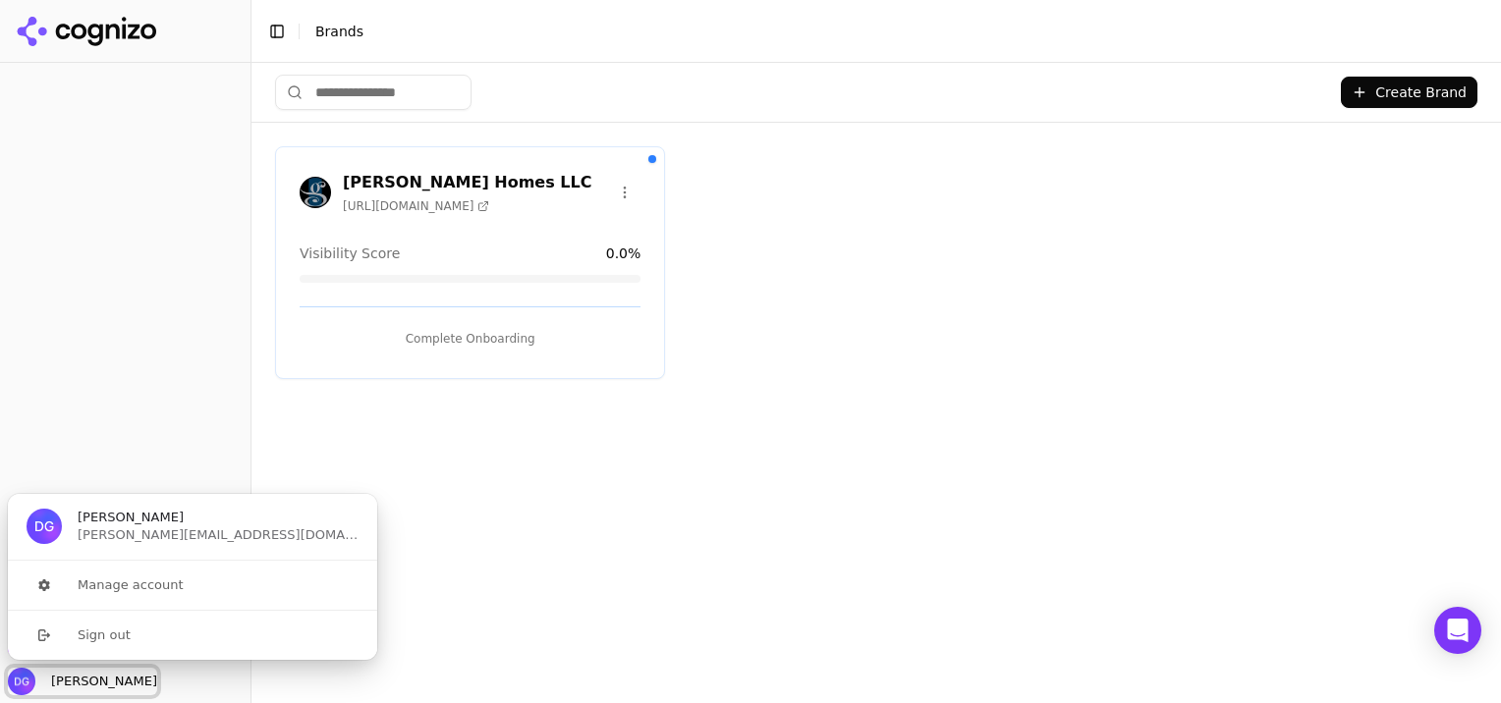  Describe the element at coordinates (339, 31) in the screenshot. I see `span: Brands` at that location.